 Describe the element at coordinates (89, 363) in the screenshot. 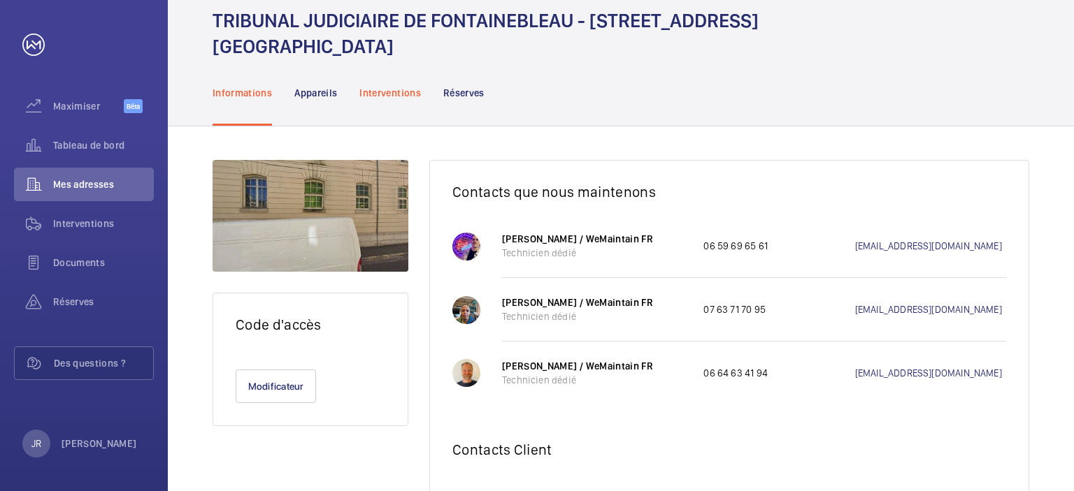

I see `font: Des questions ?` at that location.